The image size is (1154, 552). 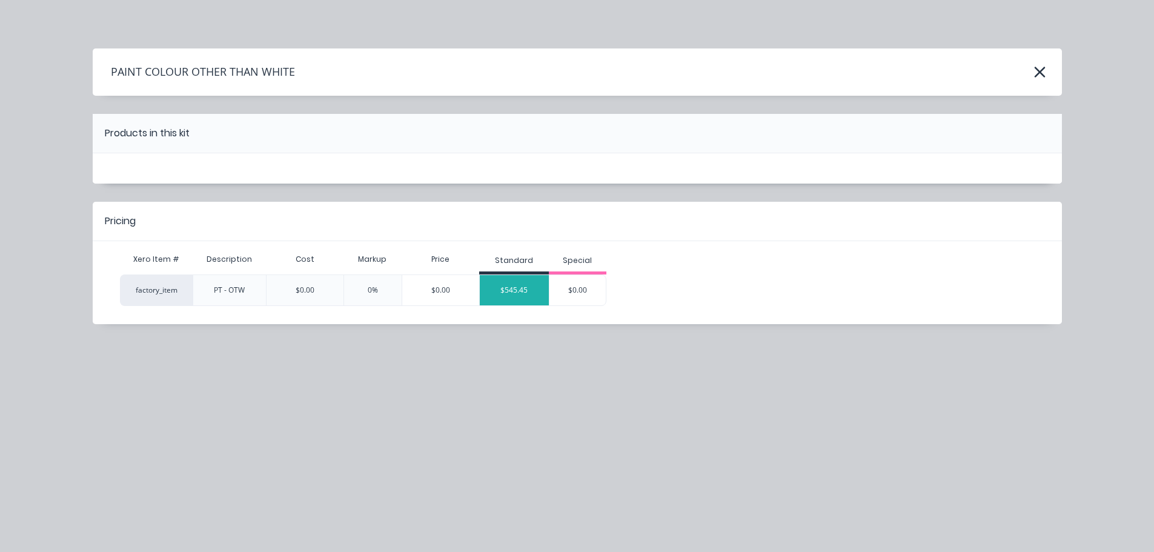 I want to click on div: Price, so click(x=441, y=259).